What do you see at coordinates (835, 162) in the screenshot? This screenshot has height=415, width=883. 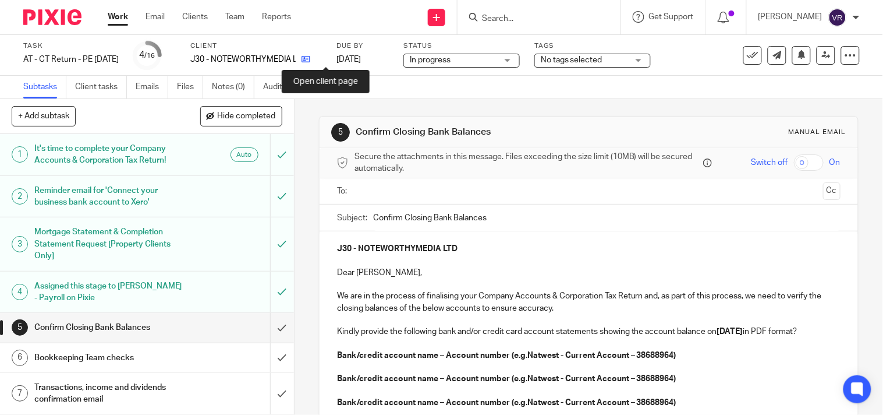 I see `span: On` at bounding box center [835, 162].